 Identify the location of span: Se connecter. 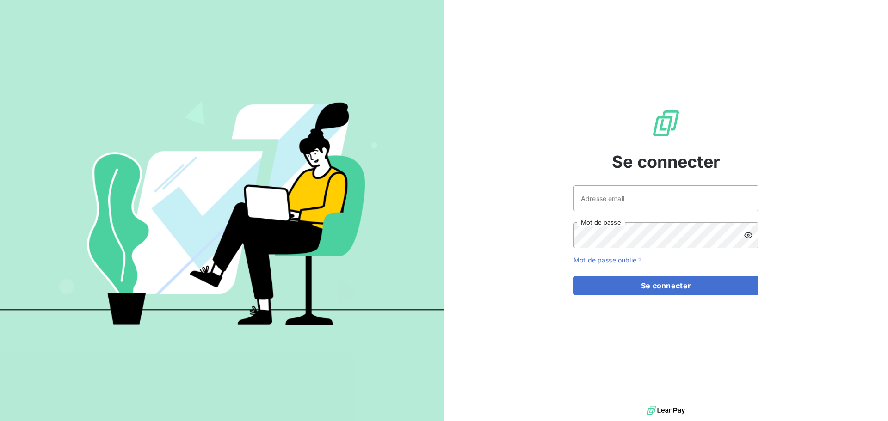
(666, 162).